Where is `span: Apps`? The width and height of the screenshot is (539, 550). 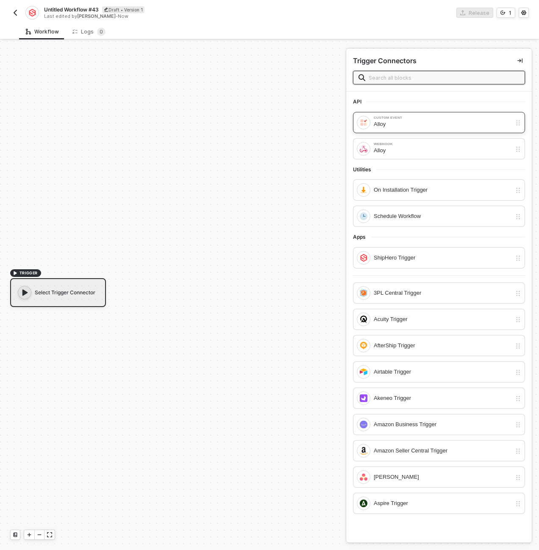
span: Apps is located at coordinates (362, 237).